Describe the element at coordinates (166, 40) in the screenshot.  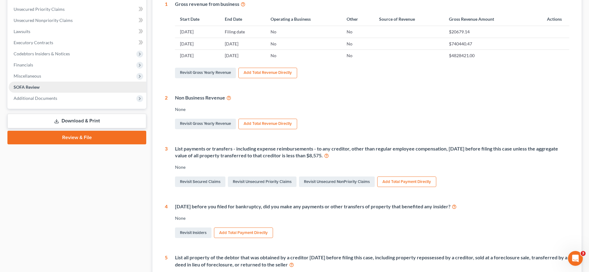
I see `div: 1` at that location.